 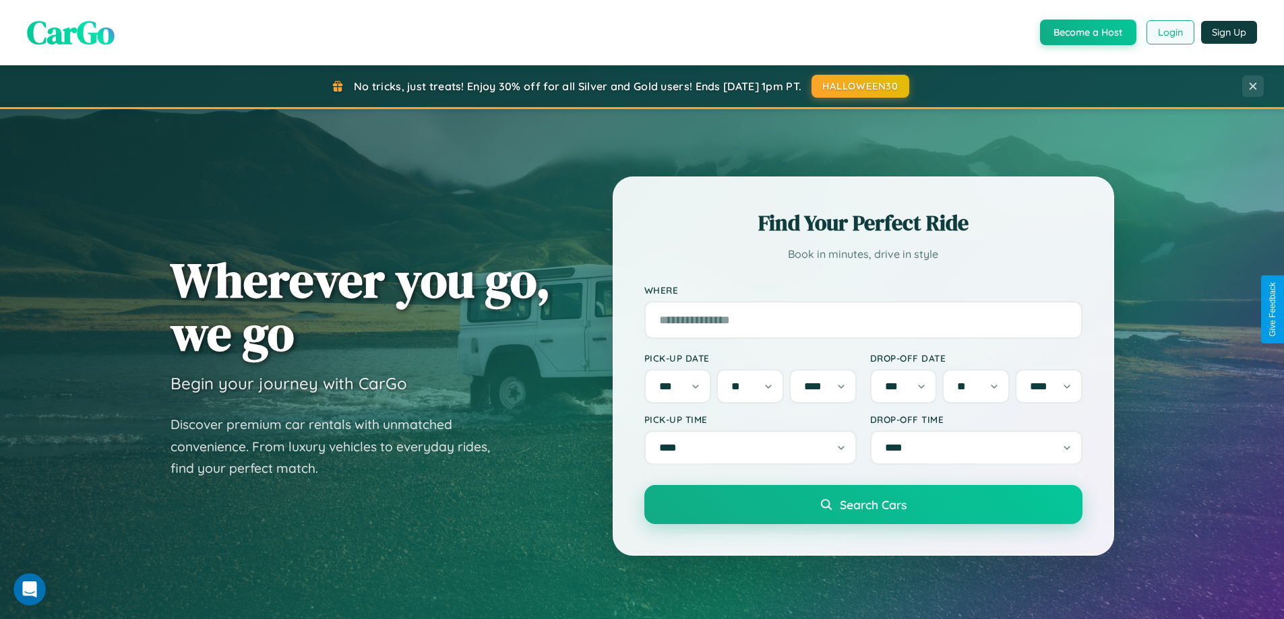 I want to click on div: Give Feedback, so click(x=1272, y=309).